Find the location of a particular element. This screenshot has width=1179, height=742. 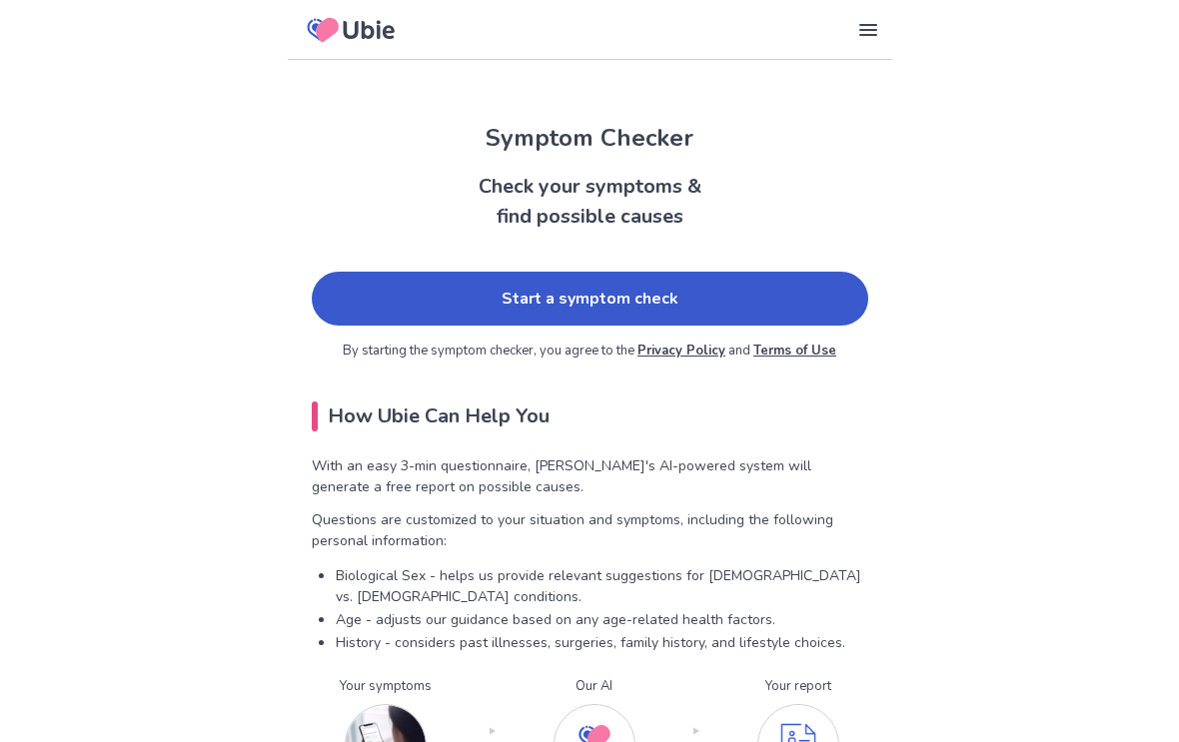

h2: Check your symptoms & find possible causes is located at coordinates (590, 202).